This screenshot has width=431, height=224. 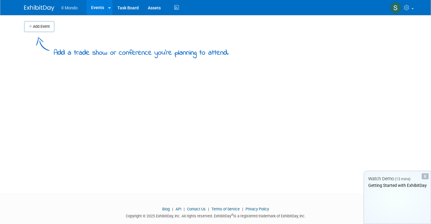 I want to click on div: Watch Demo, so click(x=397, y=179).